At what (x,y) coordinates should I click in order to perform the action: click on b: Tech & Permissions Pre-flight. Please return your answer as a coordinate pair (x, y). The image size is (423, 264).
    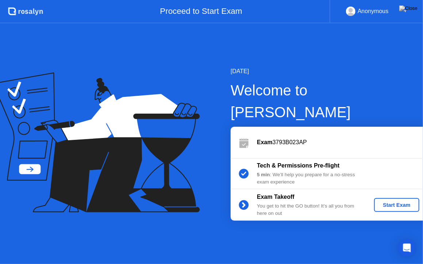
    Looking at the image, I should click on (298, 166).